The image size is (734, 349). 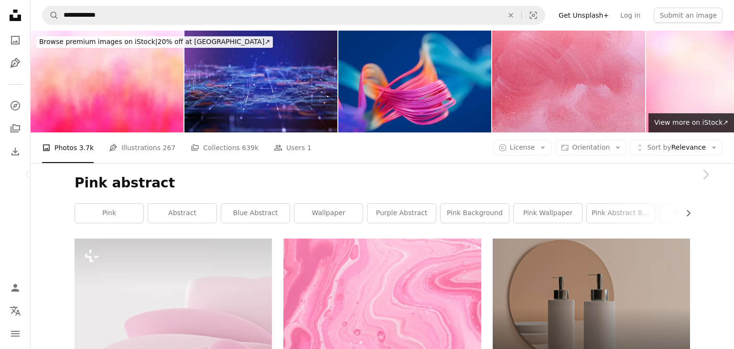 What do you see at coordinates (533, 15) in the screenshot?
I see `button: Visual search` at bounding box center [533, 15].